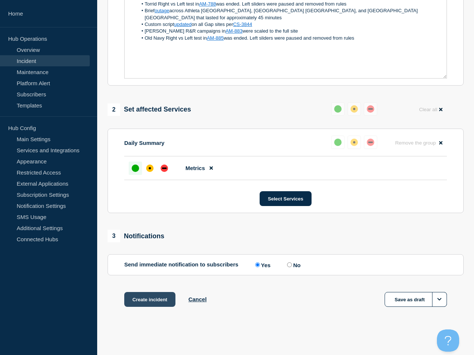  Describe the element at coordinates (289, 24) in the screenshot. I see `li: Custom script on all Gap sites per` at that location.